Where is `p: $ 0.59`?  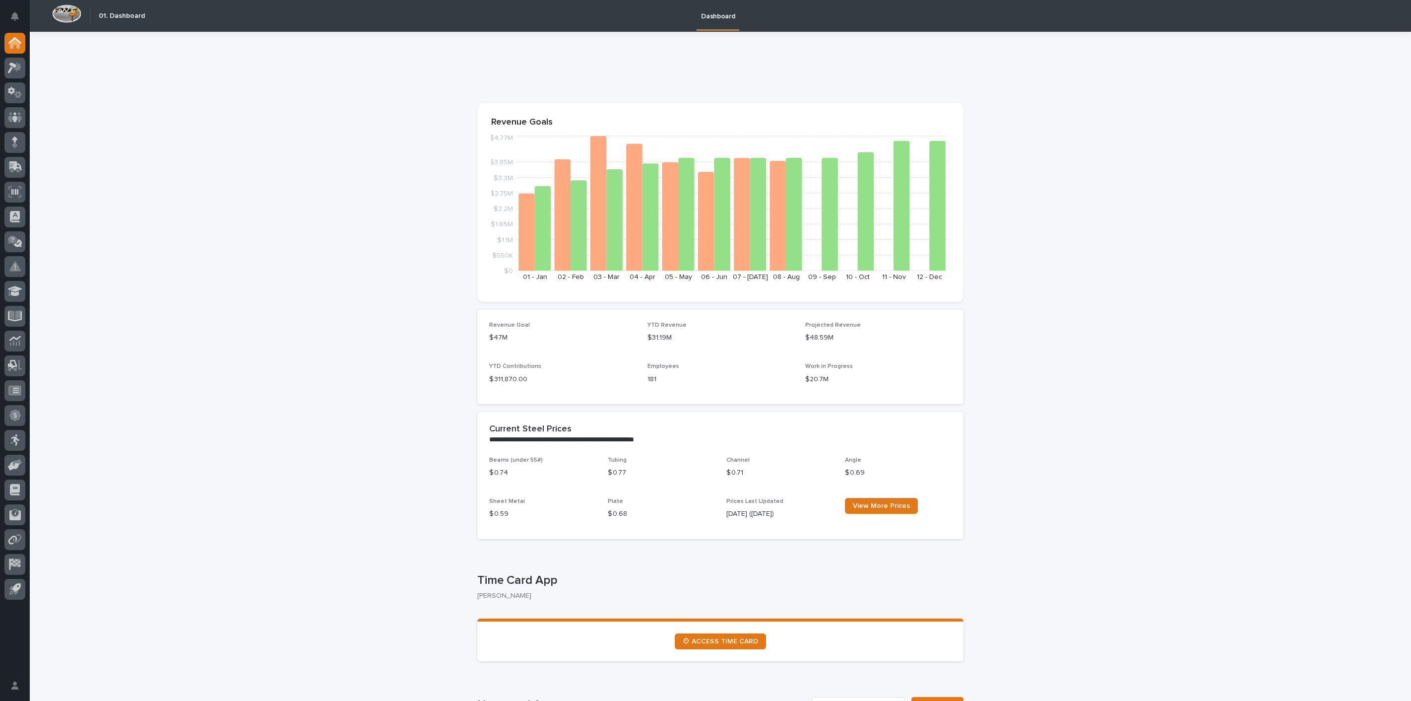
p: $ 0.59 is located at coordinates (542, 514).